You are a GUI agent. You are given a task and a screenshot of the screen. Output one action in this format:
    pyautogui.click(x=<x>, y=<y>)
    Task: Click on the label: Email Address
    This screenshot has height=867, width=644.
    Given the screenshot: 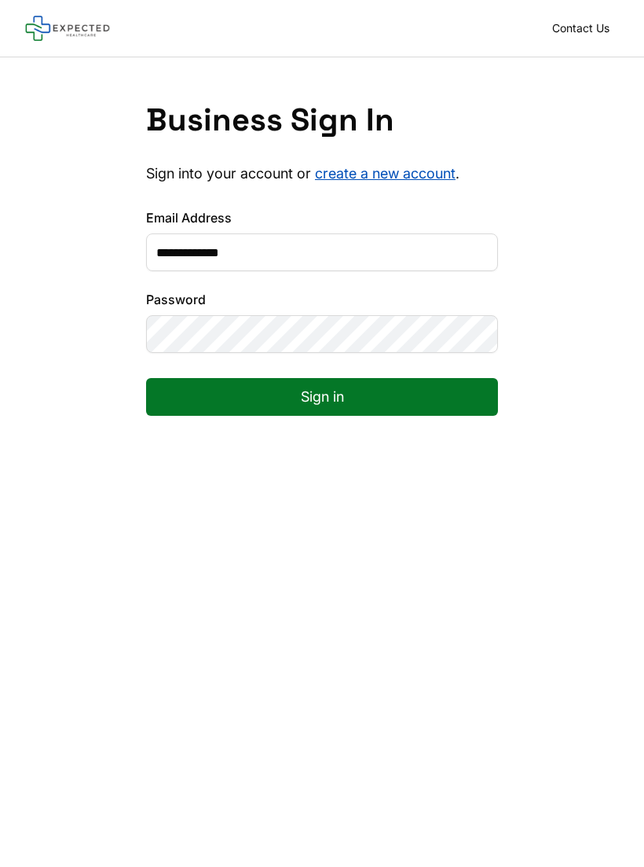 What is the action you would take?
    pyautogui.click(x=322, y=218)
    